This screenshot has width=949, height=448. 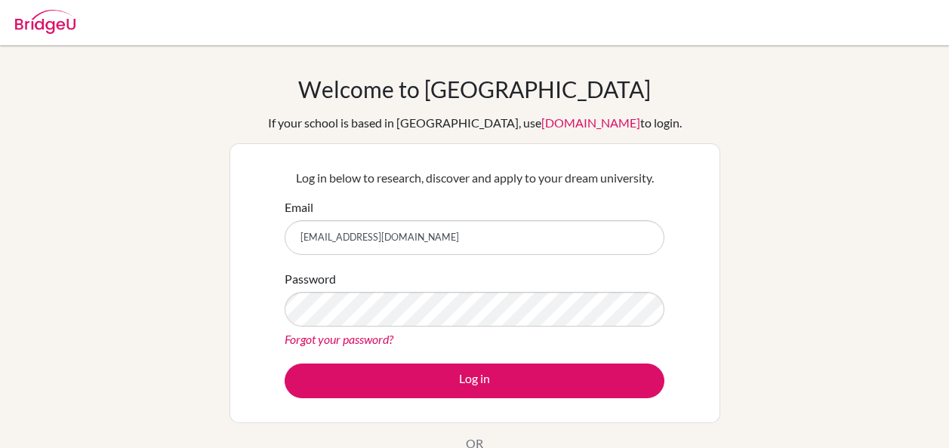 What do you see at coordinates (339, 339) in the screenshot?
I see `a: Forgot your password?` at bounding box center [339, 339].